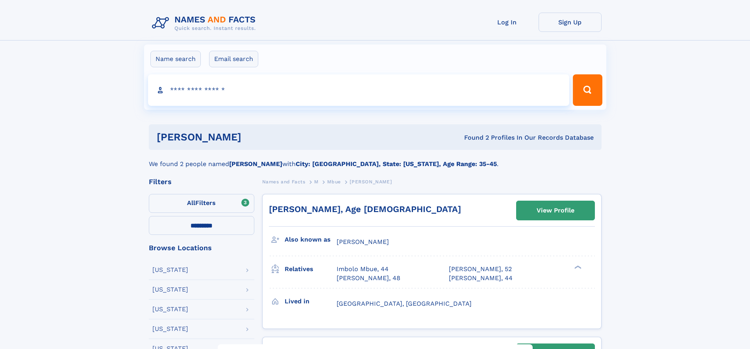 The width and height of the screenshot is (750, 349). What do you see at coordinates (191, 203) in the screenshot?
I see `span: All` at bounding box center [191, 203].